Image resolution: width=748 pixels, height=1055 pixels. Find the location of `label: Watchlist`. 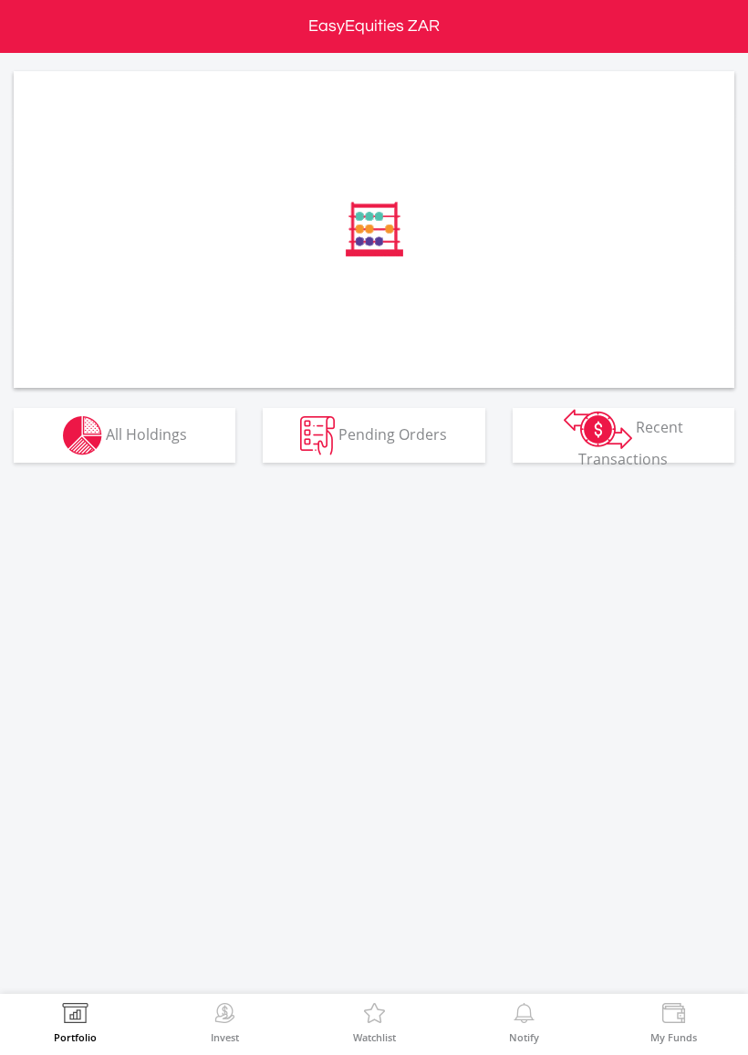

label: Watchlist is located at coordinates (374, 1036).